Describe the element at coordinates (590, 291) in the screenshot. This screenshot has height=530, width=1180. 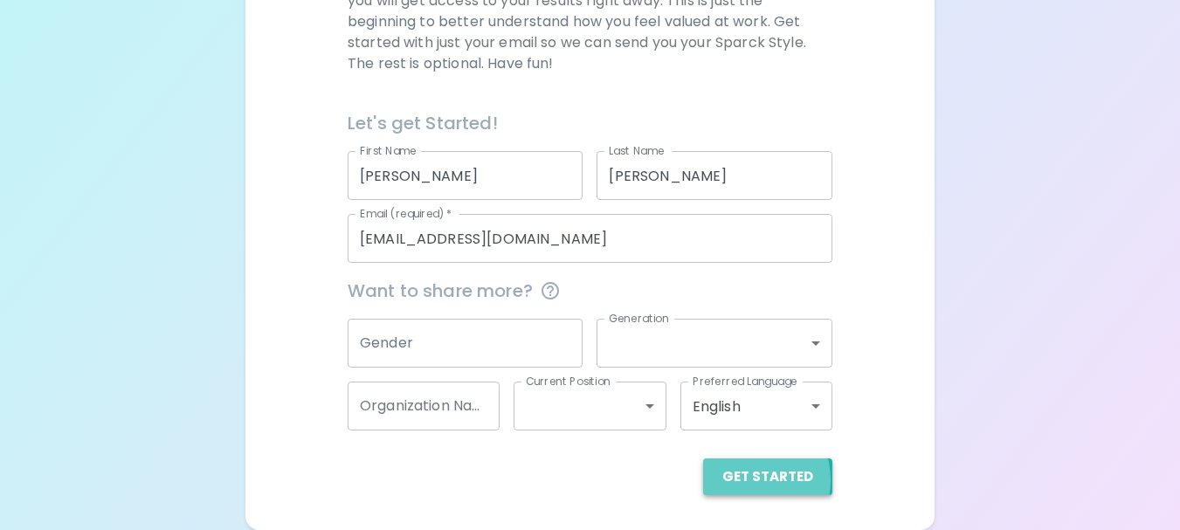
I see `span: Want to share more?` at that location.